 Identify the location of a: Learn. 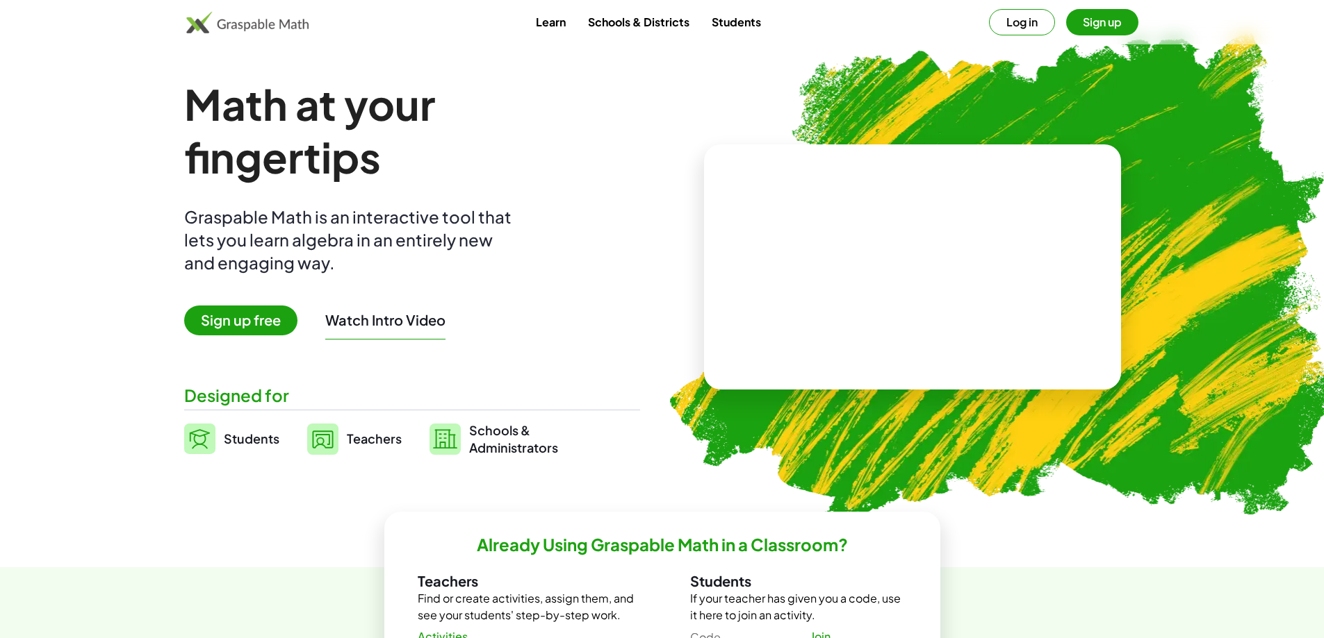
(550, 22).